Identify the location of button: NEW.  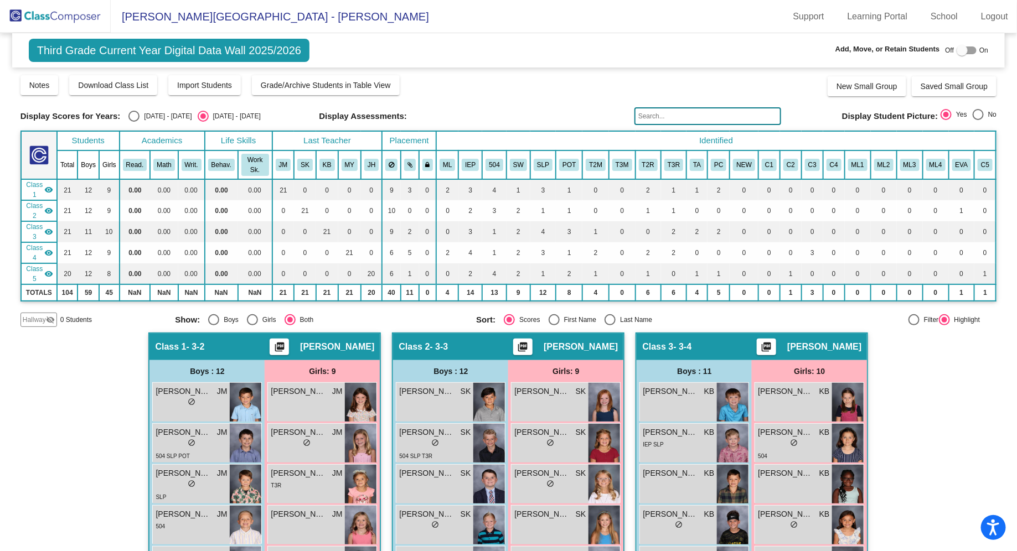
(744, 165).